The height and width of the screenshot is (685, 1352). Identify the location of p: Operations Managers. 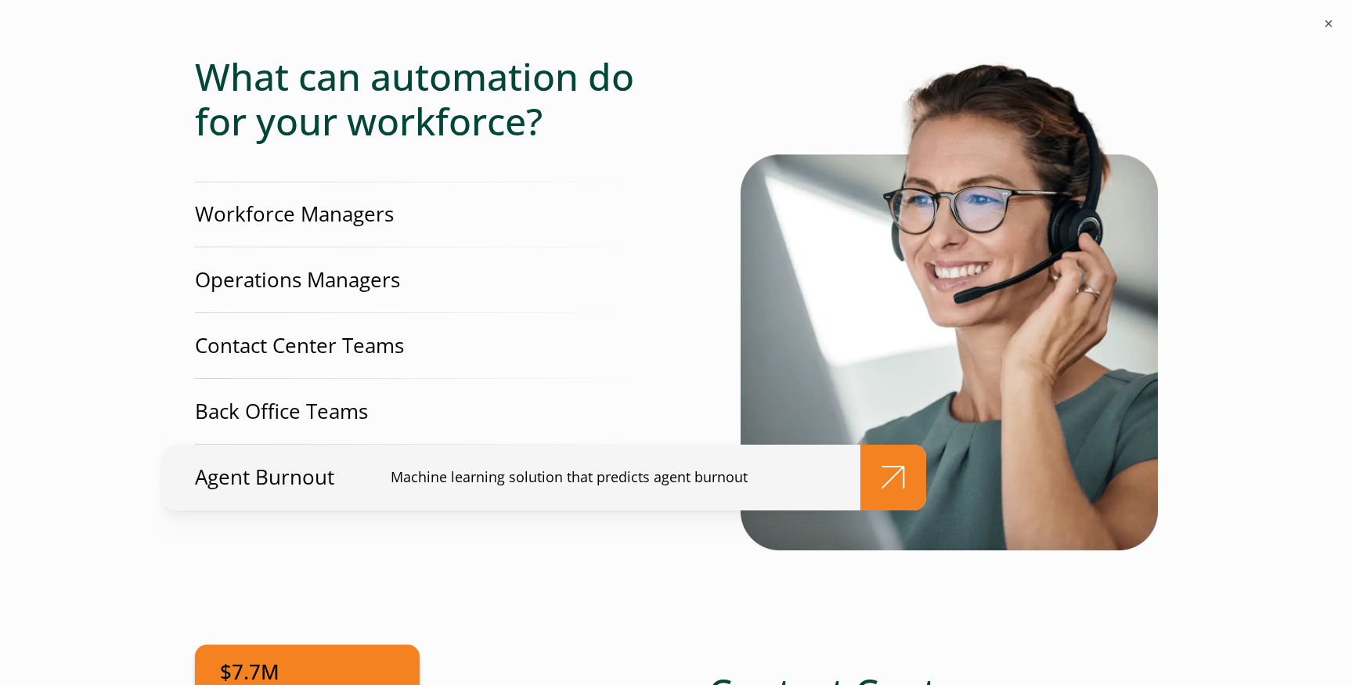
(297, 279).